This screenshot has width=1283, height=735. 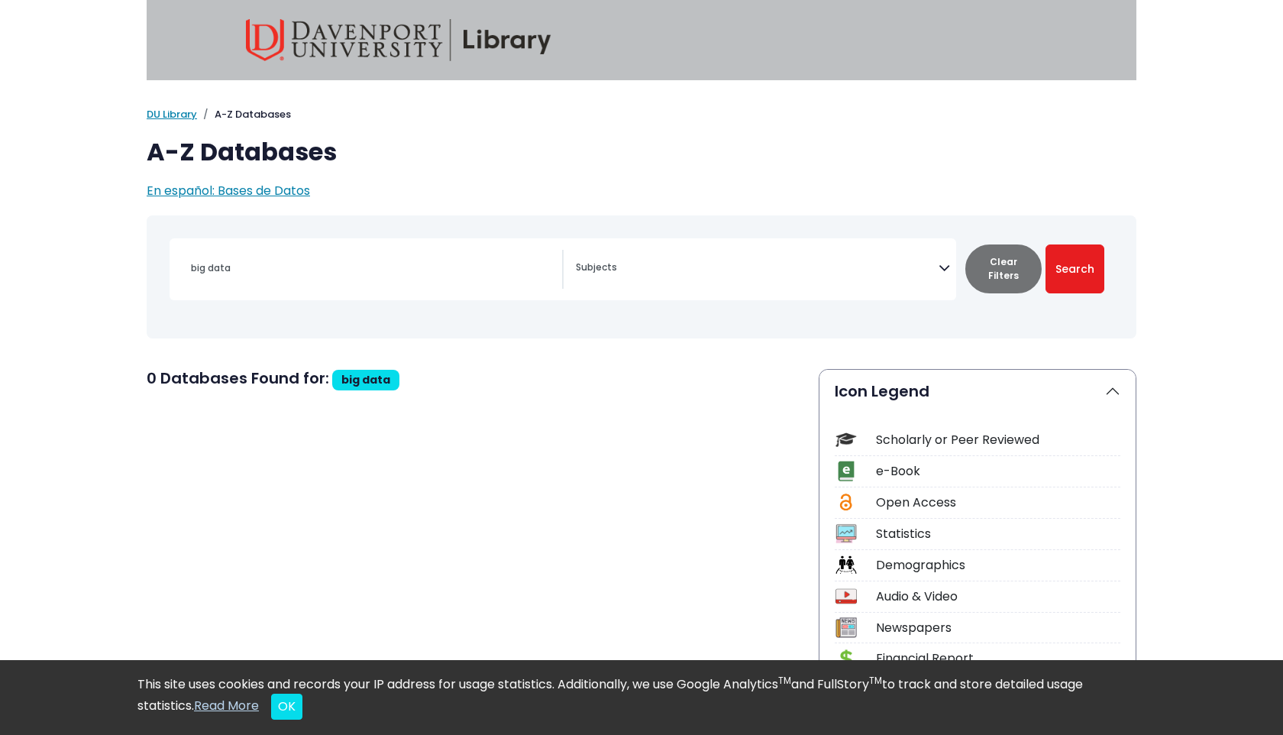 What do you see at coordinates (998, 658) in the screenshot?
I see `div: Financial Report` at bounding box center [998, 658].